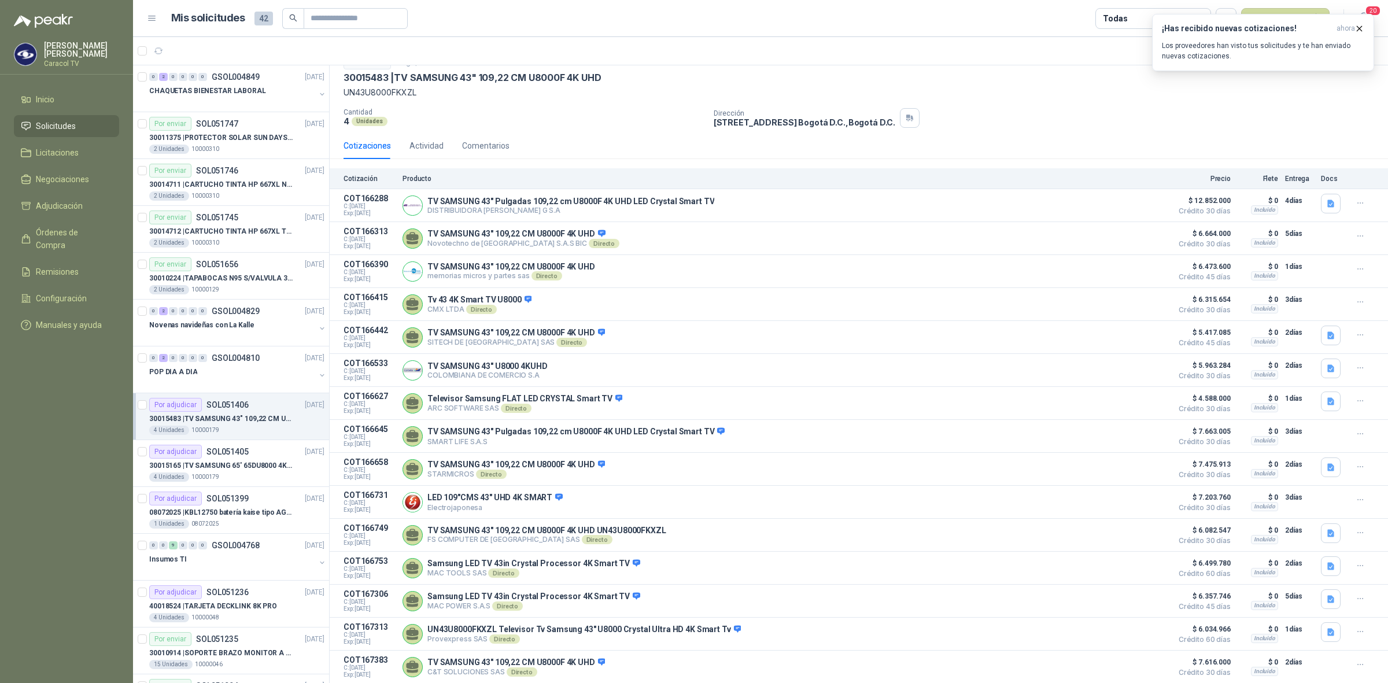  I want to click on p: COT166731, so click(370, 495).